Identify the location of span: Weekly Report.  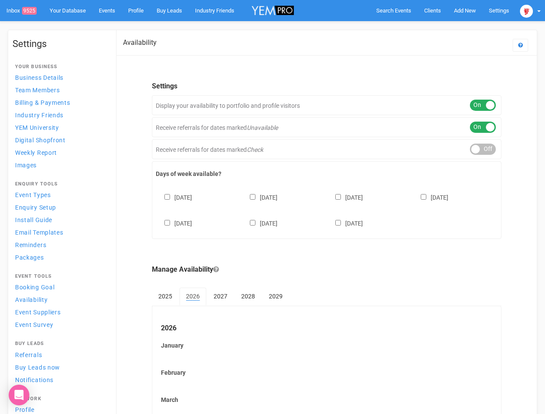
(36, 153).